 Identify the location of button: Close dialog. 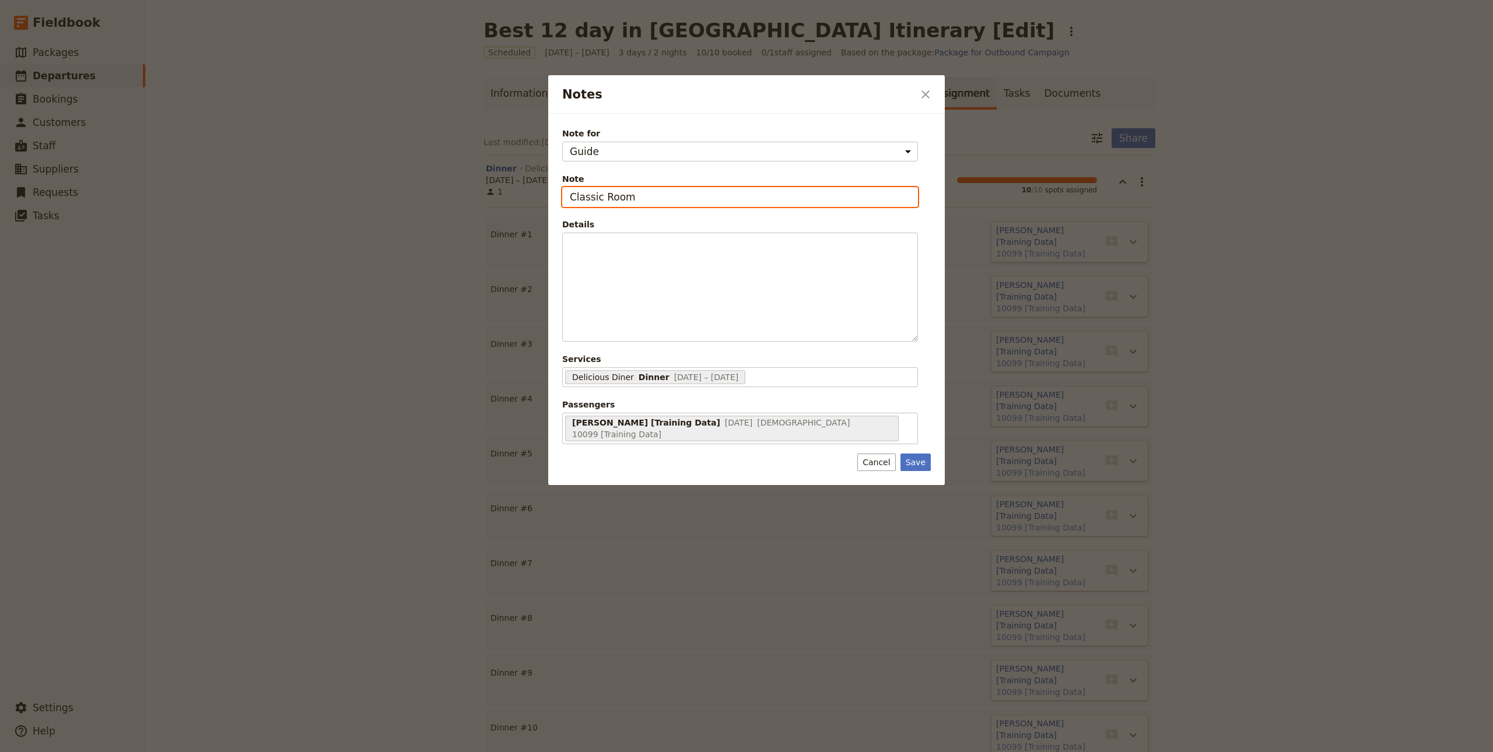
(925, 94).